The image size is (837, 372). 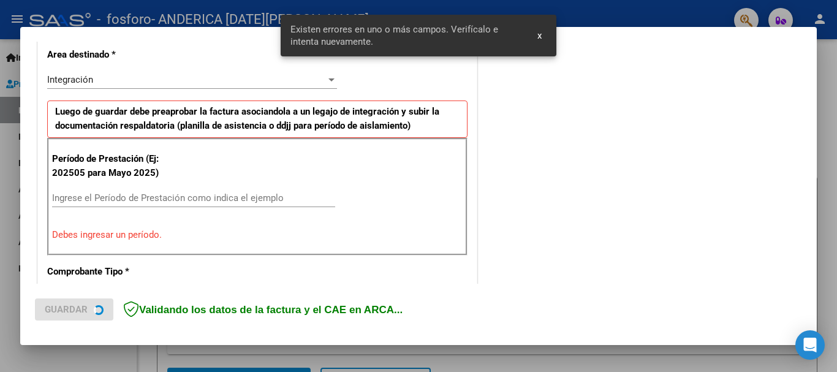 What do you see at coordinates (810, 345) in the screenshot?
I see `div: Open Intercom Messenger` at bounding box center [810, 345].